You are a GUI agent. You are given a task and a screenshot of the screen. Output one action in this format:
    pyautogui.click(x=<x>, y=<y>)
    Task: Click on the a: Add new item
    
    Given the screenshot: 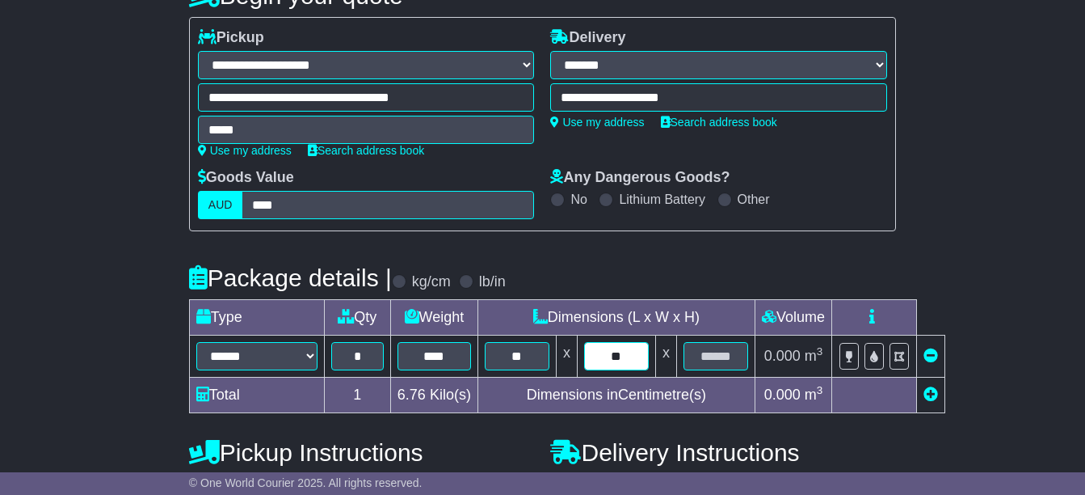 What is the action you would take?
    pyautogui.click(x=931, y=394)
    